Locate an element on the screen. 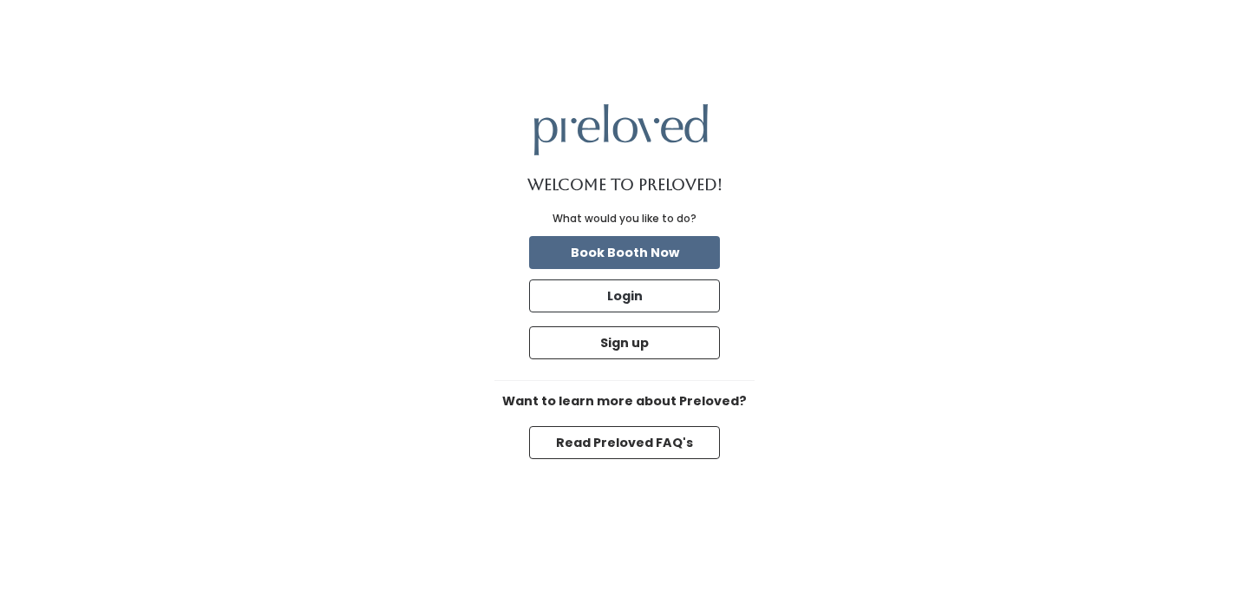 The image size is (1249, 591). a: Login is located at coordinates (624, 296).